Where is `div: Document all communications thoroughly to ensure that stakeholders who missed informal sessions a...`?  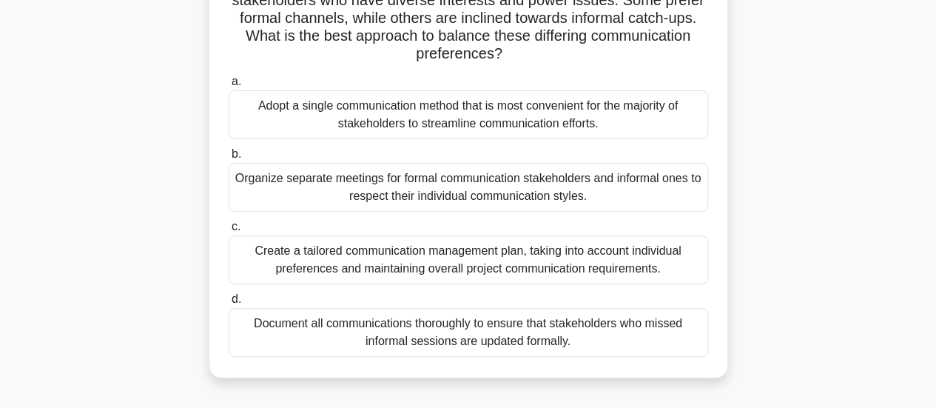
div: Document all communications thoroughly to ensure that stakeholders who missed informal sessions a... is located at coordinates (469, 332).